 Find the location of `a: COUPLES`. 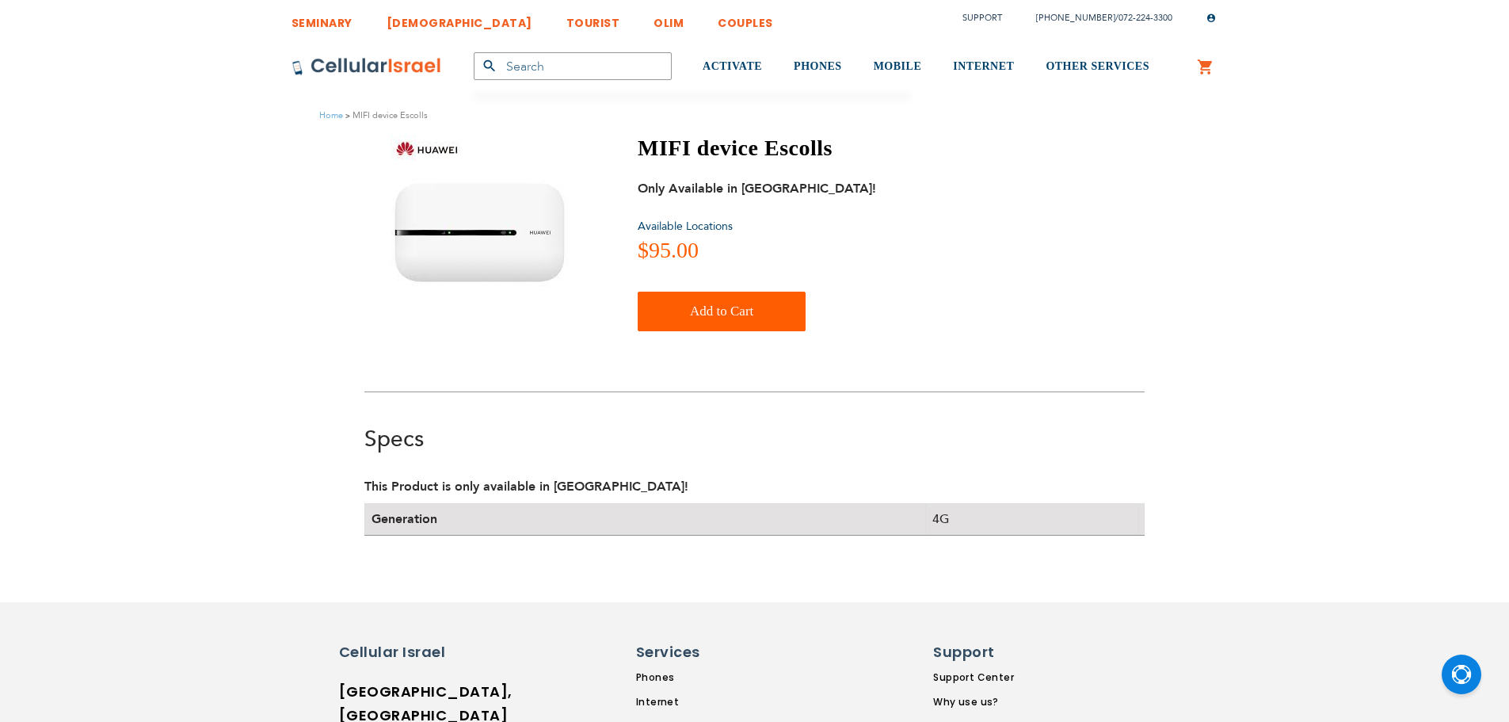

a: COUPLES is located at coordinates (745, 18).